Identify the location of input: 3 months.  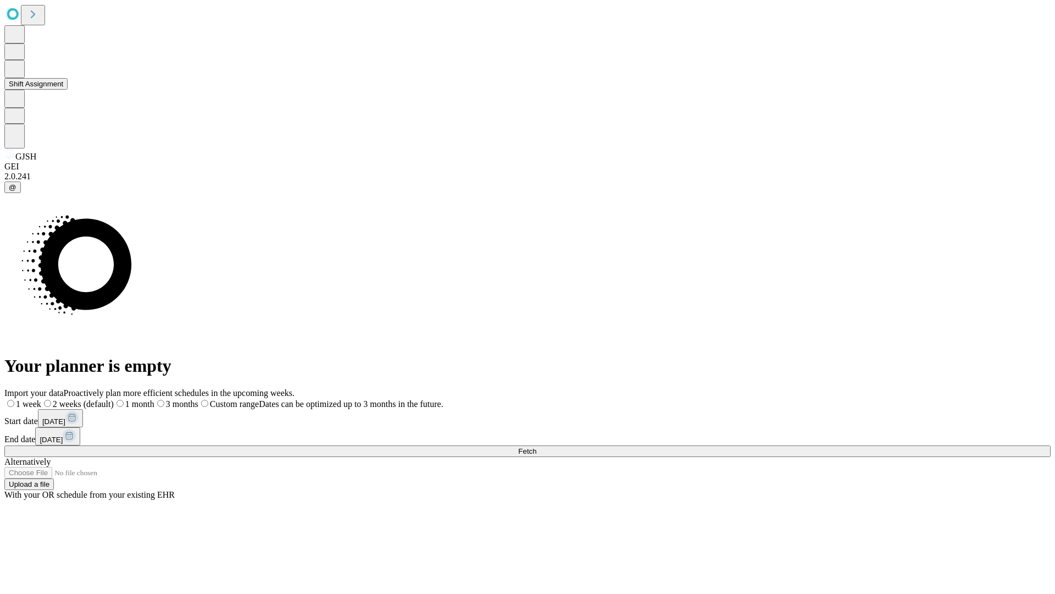
(161, 403).